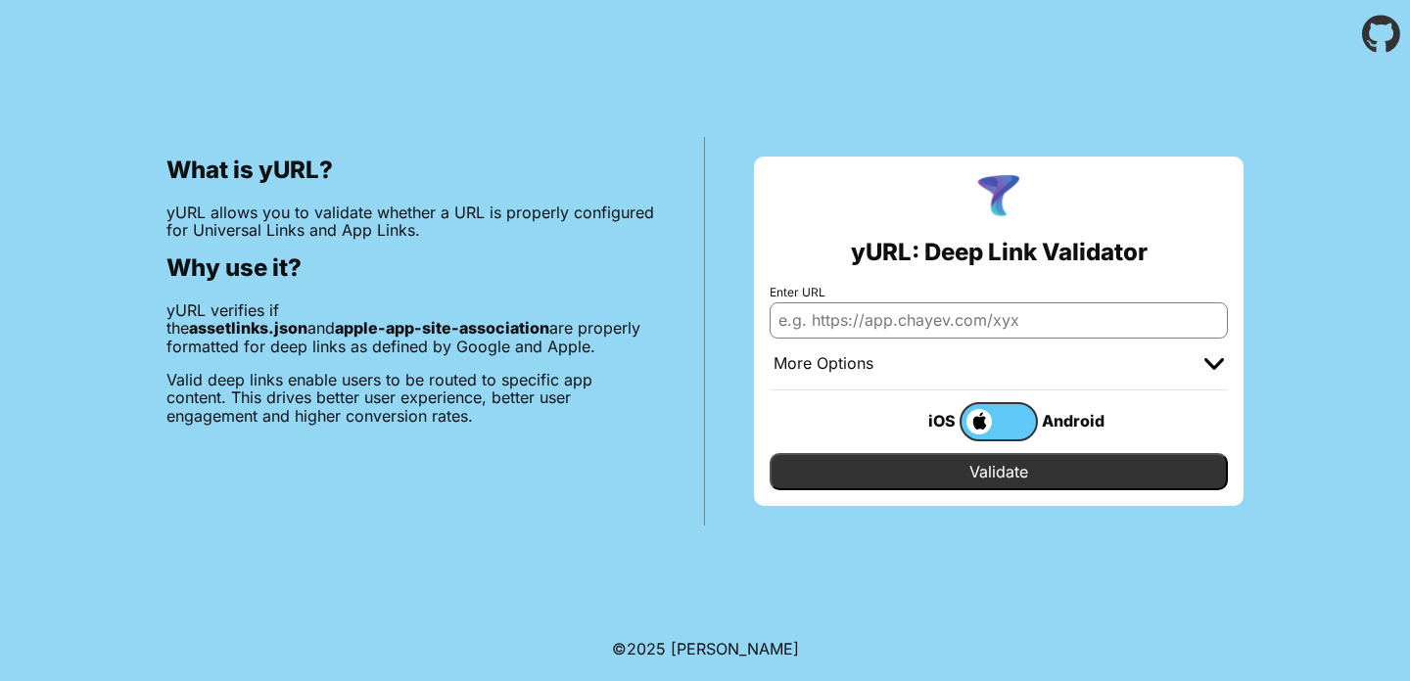 This screenshot has height=681, width=1410. Describe the element at coordinates (999, 293) in the screenshot. I see `label: Enter URL` at that location.